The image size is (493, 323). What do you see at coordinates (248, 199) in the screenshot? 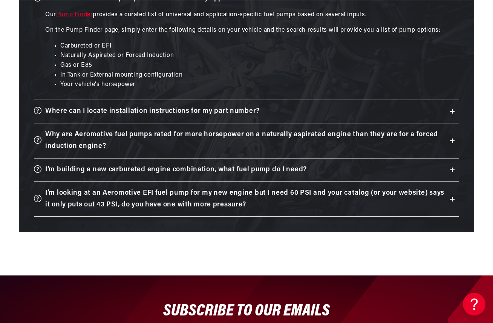
I see `h3: I’m looking at an Aeromotive EFI fuel pump for my new engine but I need 60 PSI and your catalog (...` at bounding box center [248, 199].